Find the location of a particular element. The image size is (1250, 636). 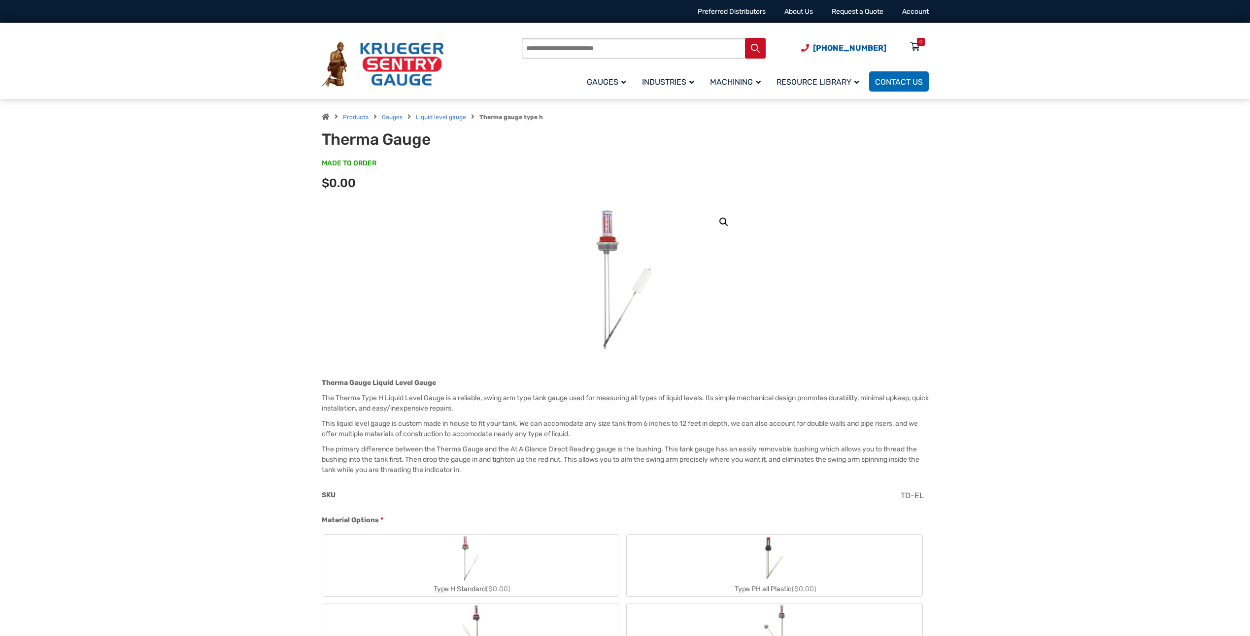

a: Request a Quote is located at coordinates (857, 11).